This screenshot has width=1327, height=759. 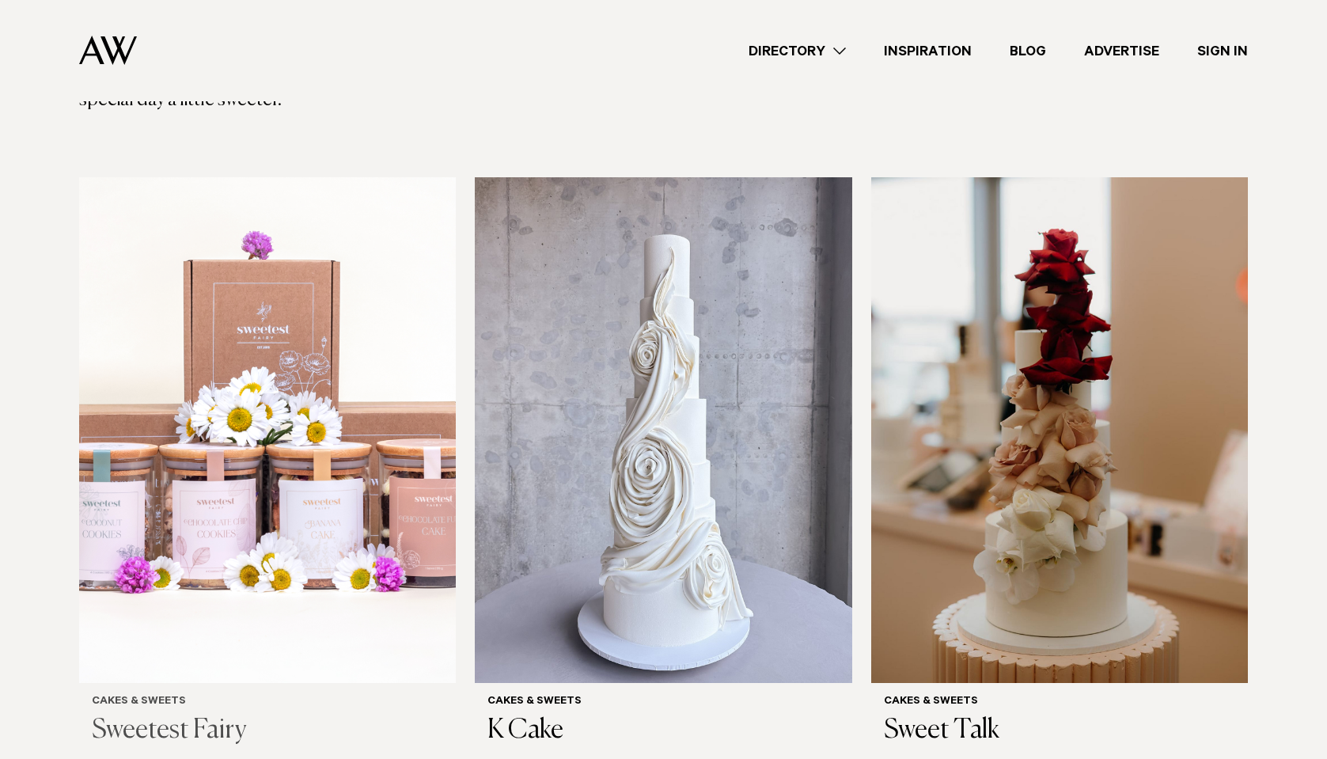 What do you see at coordinates (927, 51) in the screenshot?
I see `a: Inspiration` at bounding box center [927, 51].